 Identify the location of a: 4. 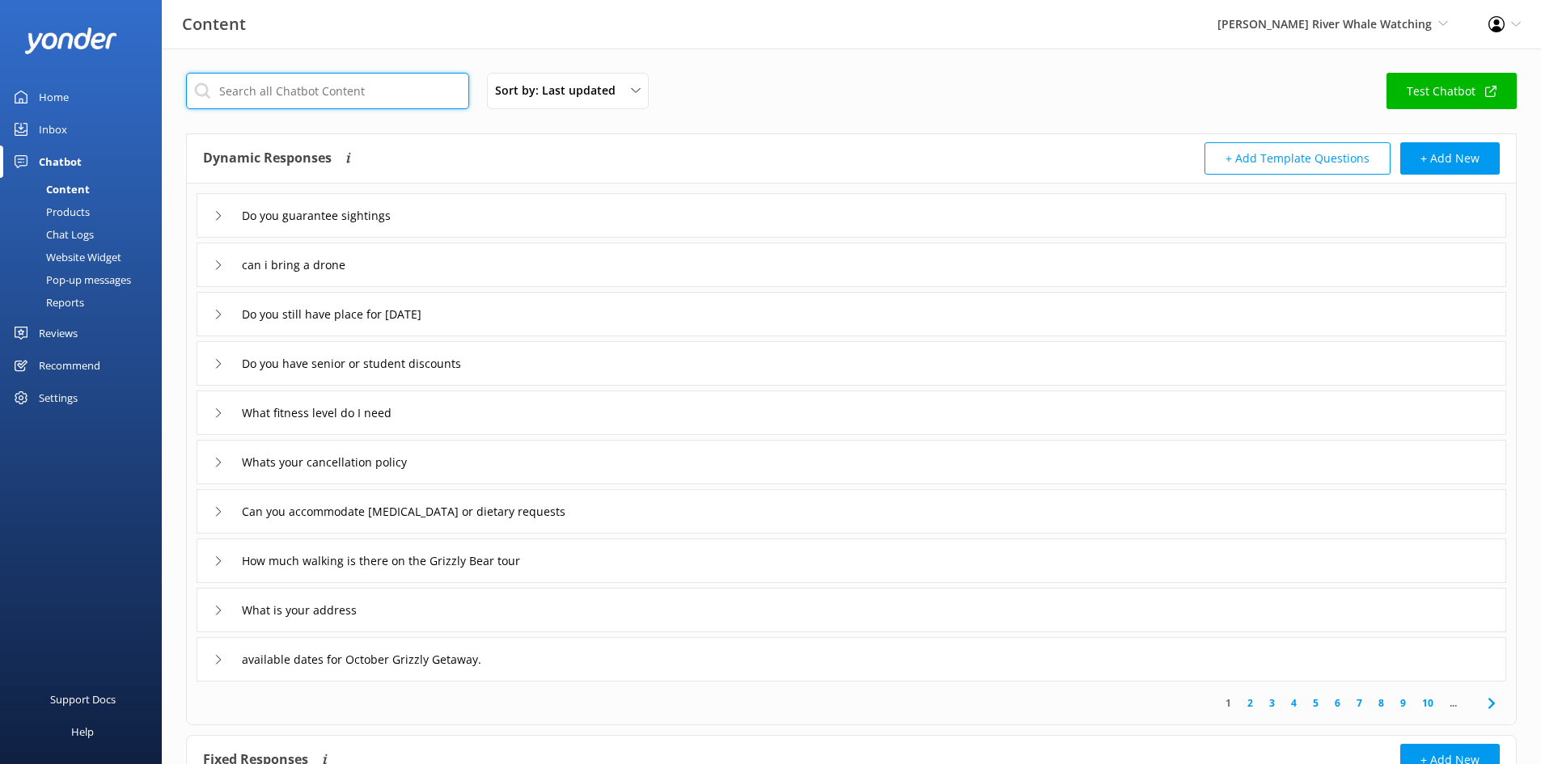
(1294, 703).